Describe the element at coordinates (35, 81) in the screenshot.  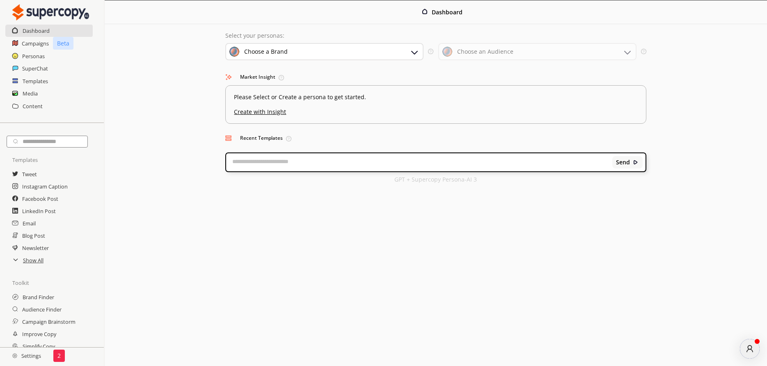
I see `h2: Templates` at that location.